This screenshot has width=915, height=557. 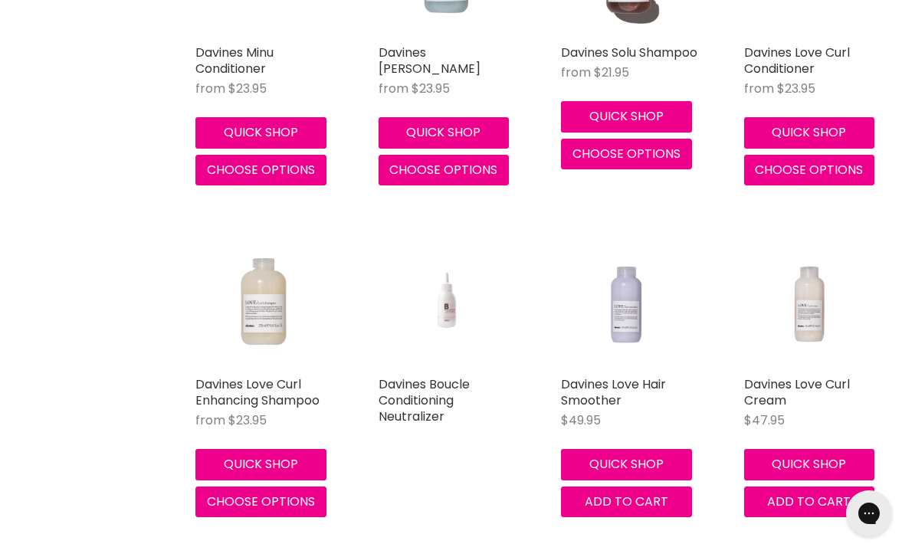 I want to click on img: Davines Boucle Conditioning Neutralizer, so click(x=446, y=300).